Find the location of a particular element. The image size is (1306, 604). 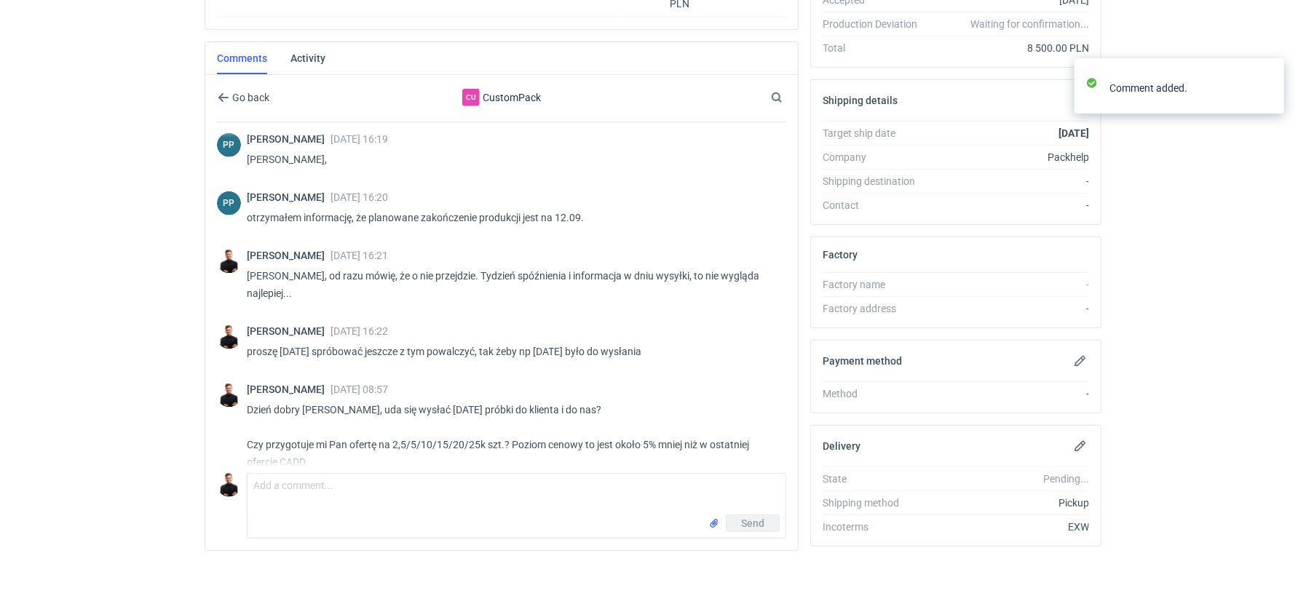

div: Packhelp is located at coordinates (1009, 157).